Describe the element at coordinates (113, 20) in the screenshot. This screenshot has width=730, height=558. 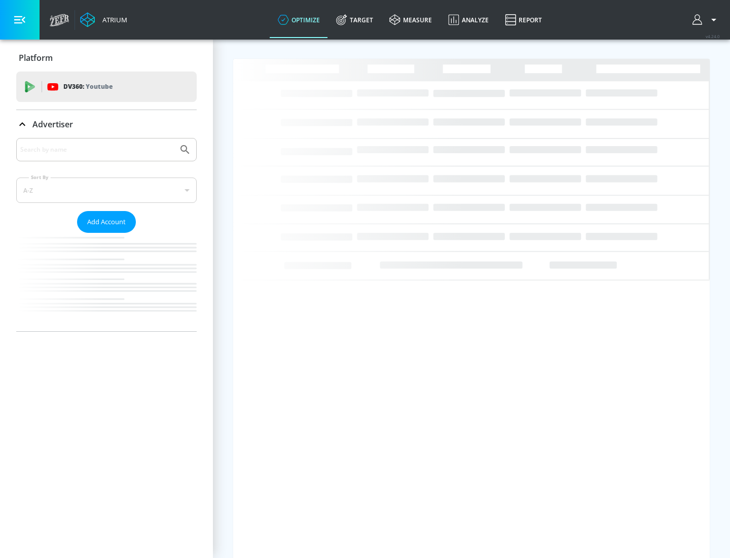
I see `div: Atrium` at that location.